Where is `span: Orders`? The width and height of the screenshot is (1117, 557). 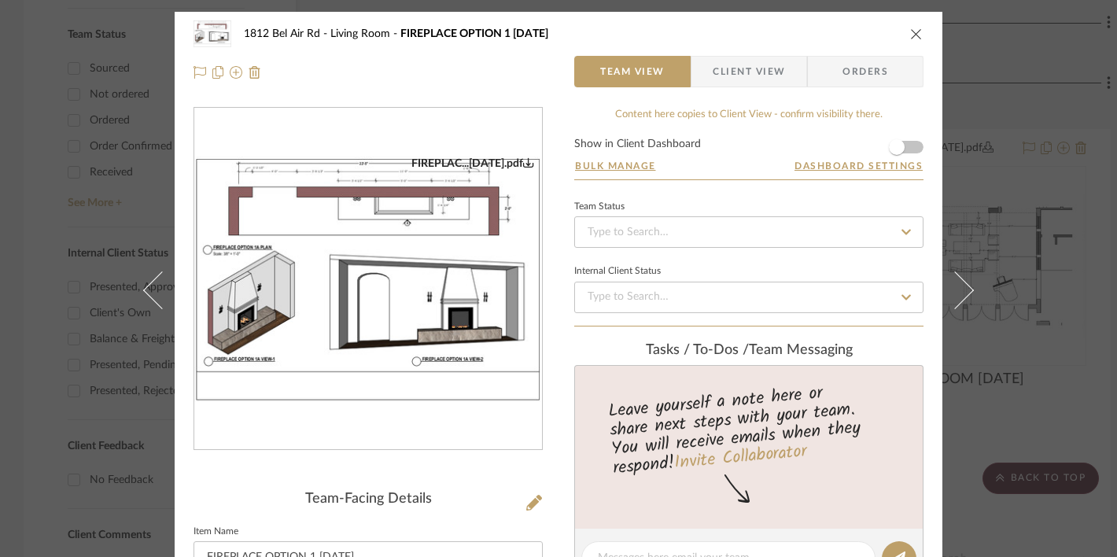
span: Orders is located at coordinates (865, 72).